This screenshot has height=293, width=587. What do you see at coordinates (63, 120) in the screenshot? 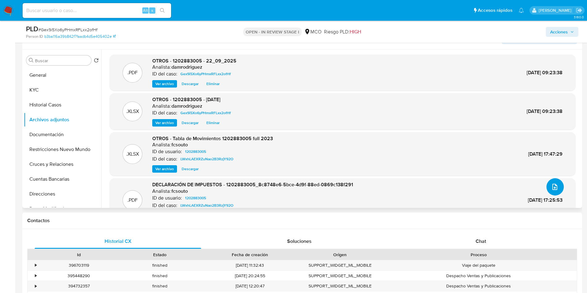
I see `button: Archivos adjuntos` at bounding box center [63, 120].